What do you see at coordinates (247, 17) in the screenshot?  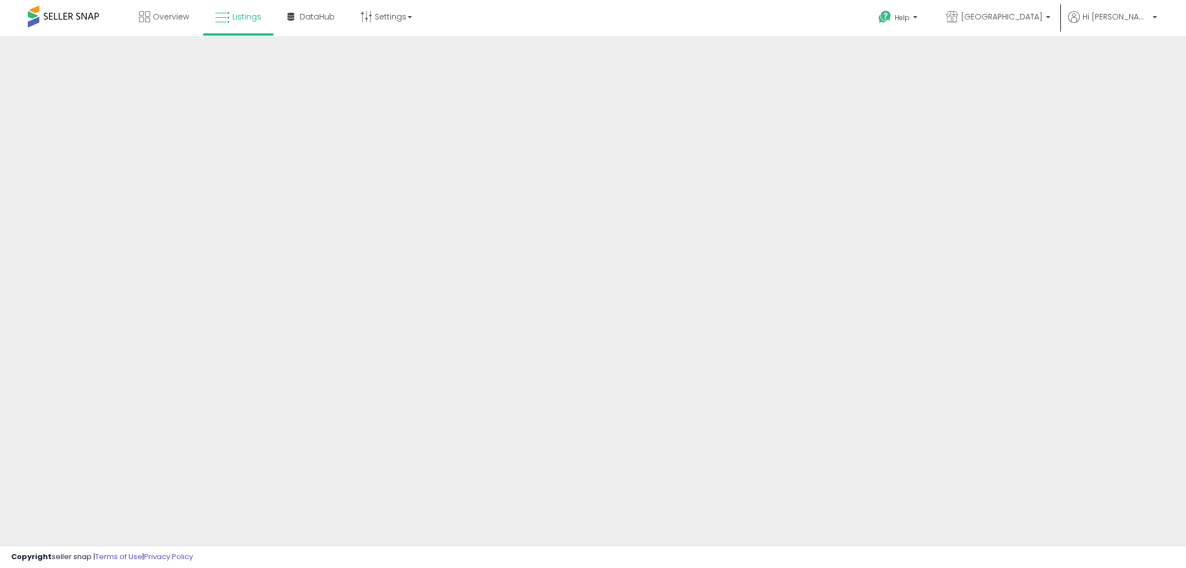 I see `span: Listings` at bounding box center [247, 17].